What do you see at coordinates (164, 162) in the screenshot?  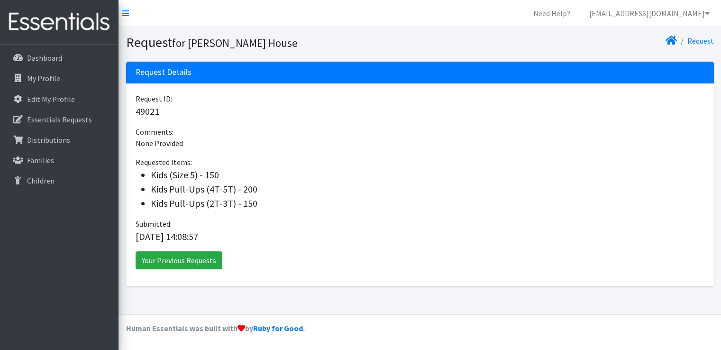 I see `span: Requested Items:` at bounding box center [164, 162].